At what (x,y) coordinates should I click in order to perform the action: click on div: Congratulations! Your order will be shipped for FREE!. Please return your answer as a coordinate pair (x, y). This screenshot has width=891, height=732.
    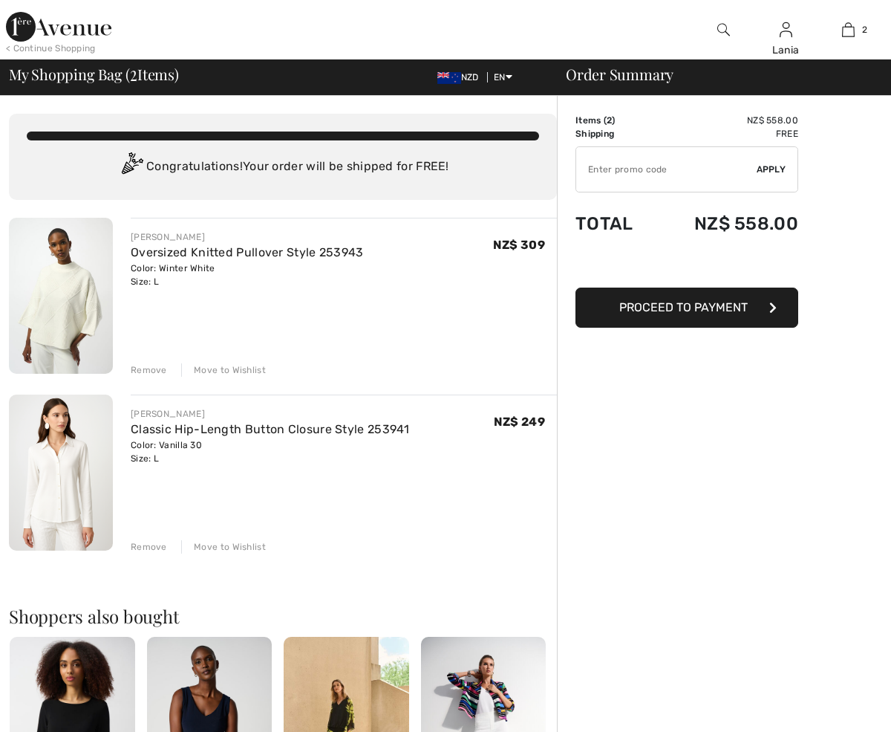
    Looking at the image, I should click on (283, 167).